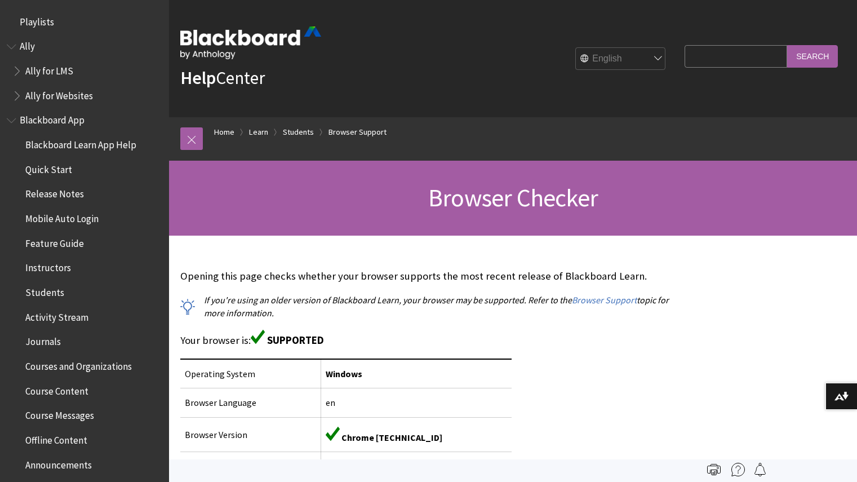 The width and height of the screenshot is (857, 482). I want to click on span: Journals, so click(43, 340).